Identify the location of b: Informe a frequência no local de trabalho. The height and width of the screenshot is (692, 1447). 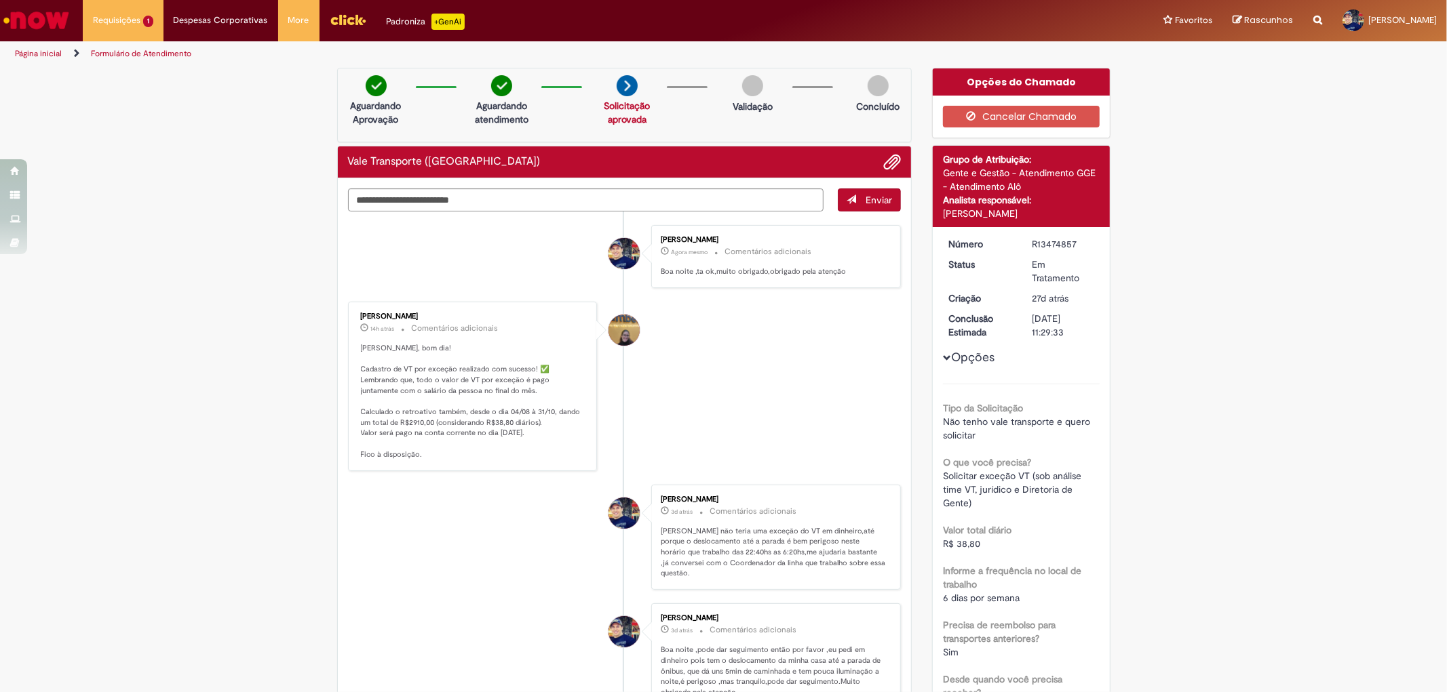
(1012, 578).